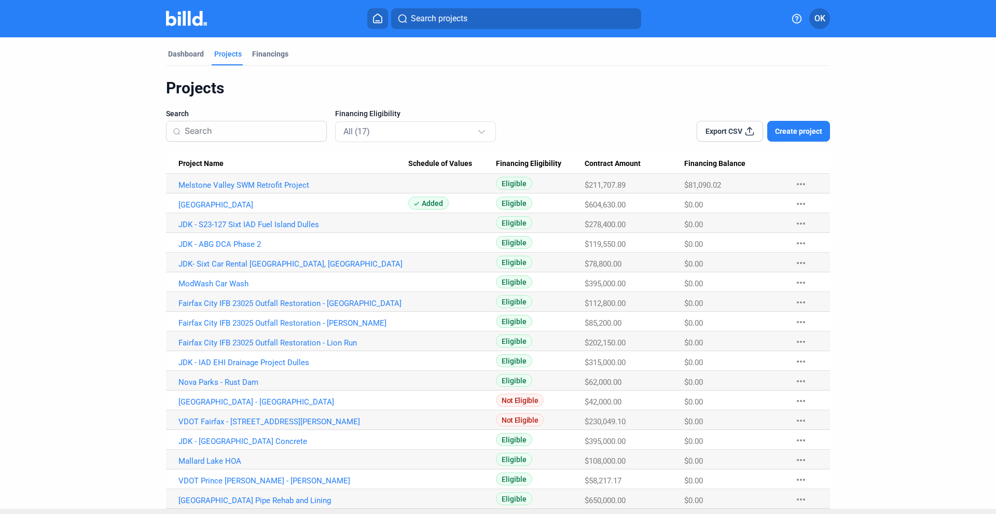 The height and width of the screenshot is (514, 996). Describe the element at coordinates (293, 185) in the screenshot. I see `a: Melstone Valley SWM Retrofit Project` at that location.